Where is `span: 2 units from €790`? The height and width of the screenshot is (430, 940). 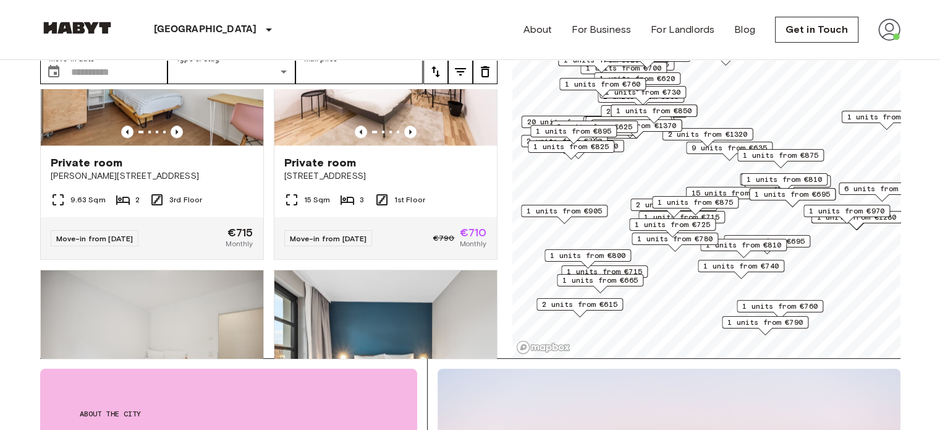 span: 2 units from €790 is located at coordinates (564, 141).